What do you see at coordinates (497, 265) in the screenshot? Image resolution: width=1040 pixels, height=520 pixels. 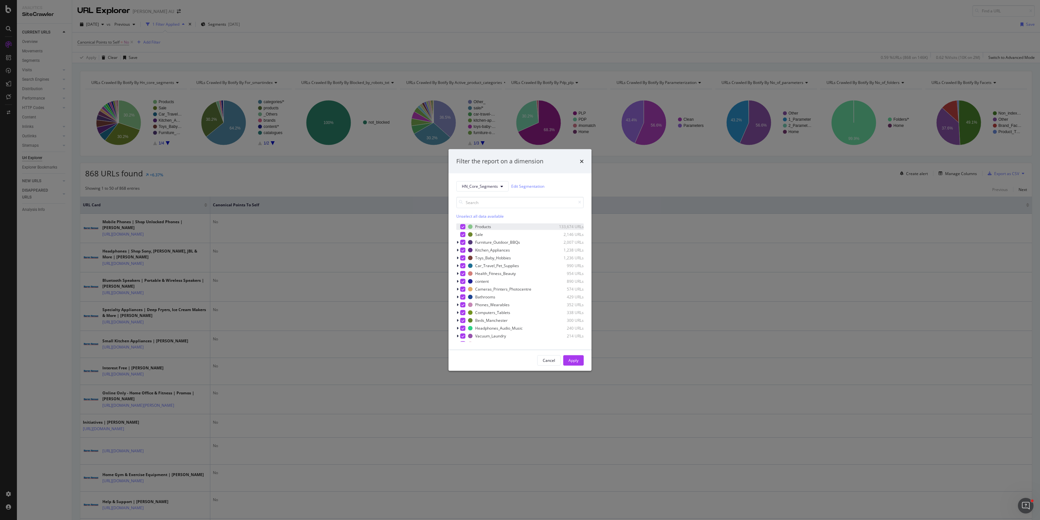 I see `div: Car_Travel_Pet_Supplies` at bounding box center [497, 265].